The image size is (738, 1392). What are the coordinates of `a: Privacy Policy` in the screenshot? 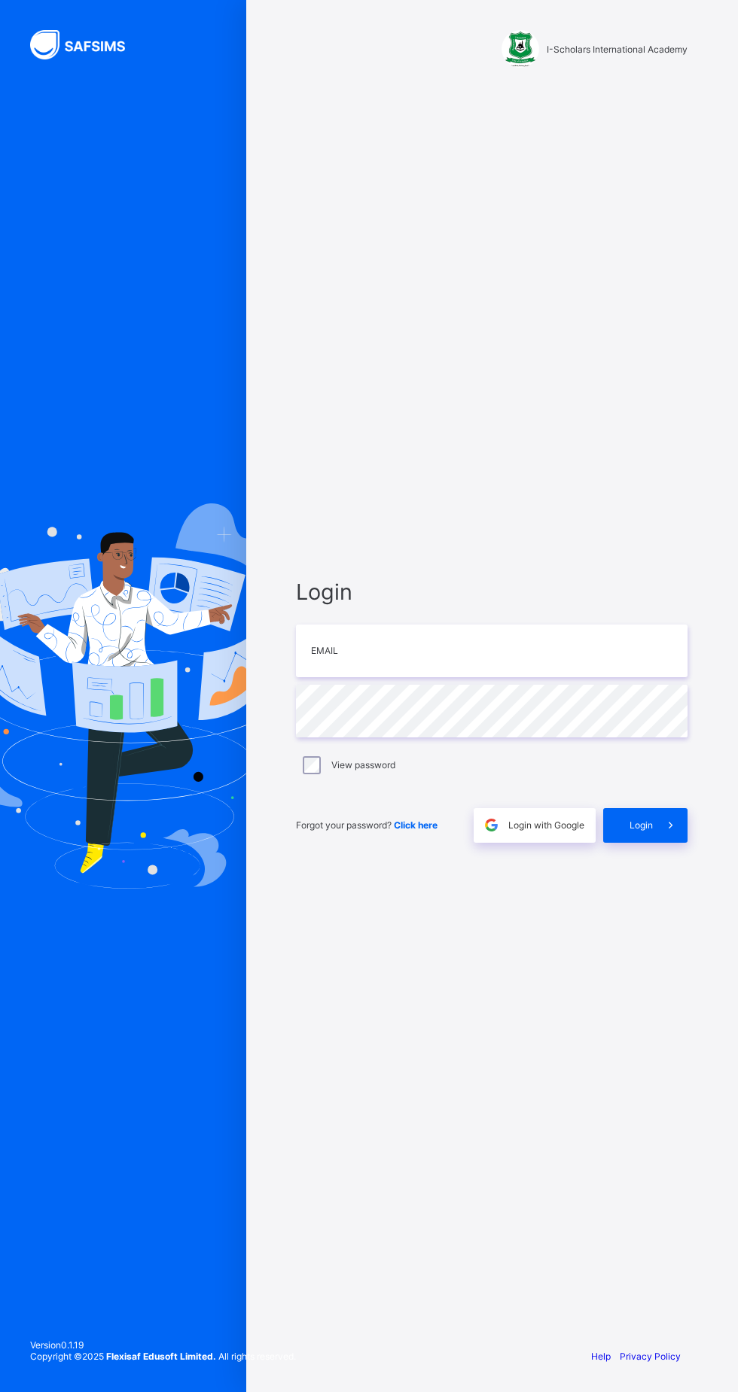 It's located at (650, 1356).